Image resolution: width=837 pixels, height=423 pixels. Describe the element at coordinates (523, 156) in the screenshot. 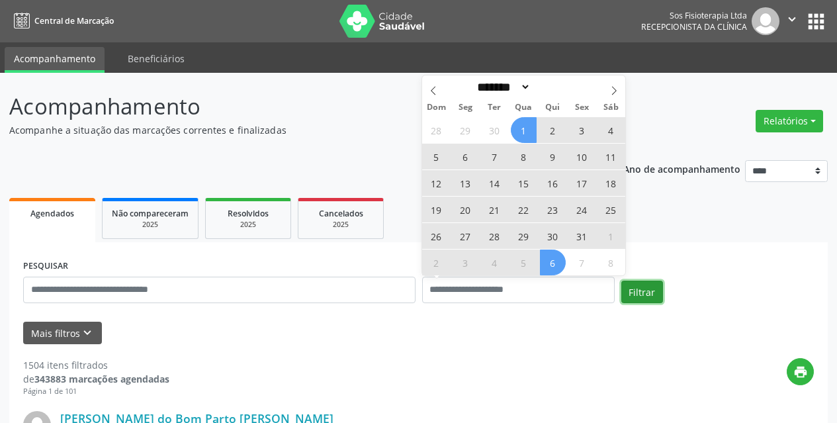

I see `span: Outubro 8, 2025` at that location.